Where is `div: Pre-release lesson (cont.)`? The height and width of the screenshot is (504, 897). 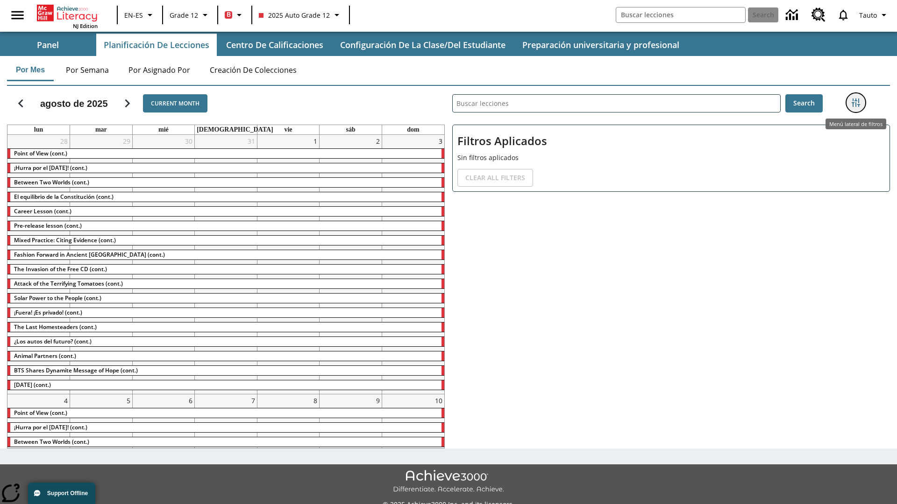
div: Pre-release lesson (cont.) is located at coordinates (226, 226).